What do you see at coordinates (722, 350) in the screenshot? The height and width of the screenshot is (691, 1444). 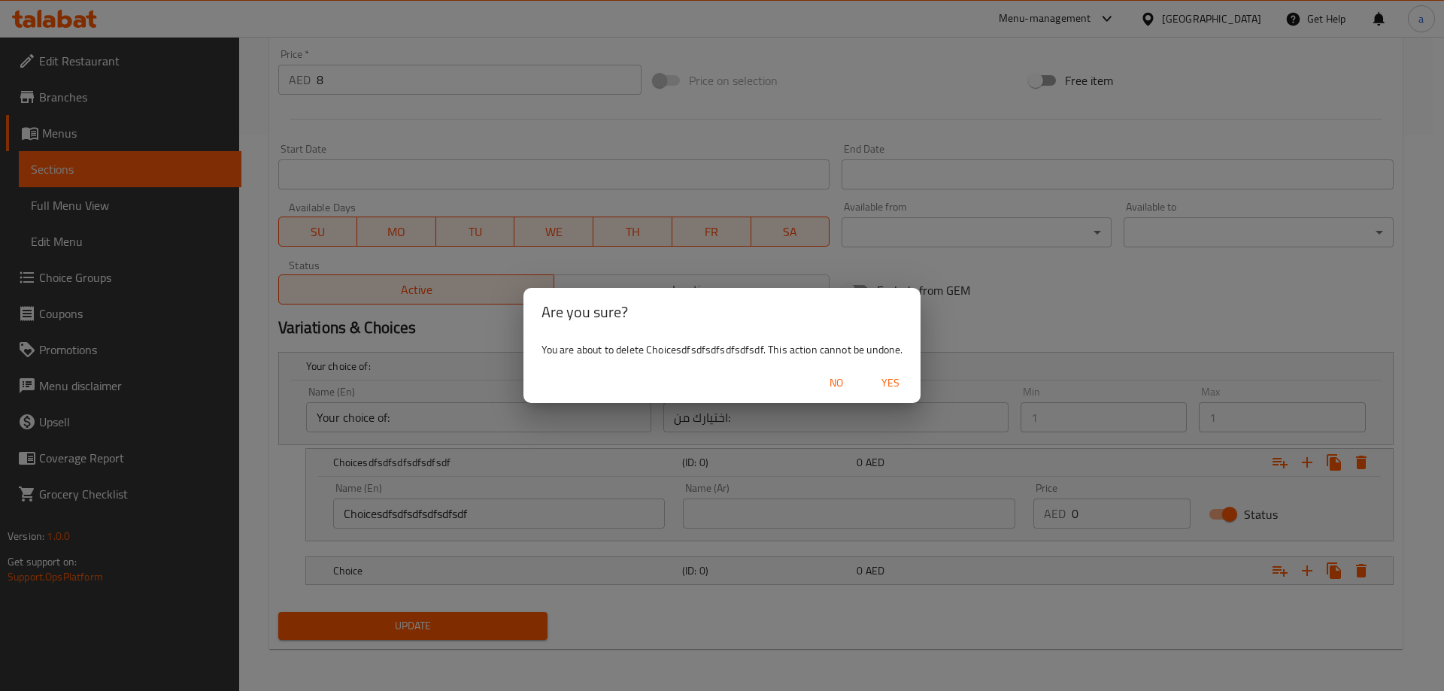 I see `div: You are about to delete Choicesdfsdfsdfsdfsdfsdf. This action cannot be undone.` at bounding box center [722, 350].